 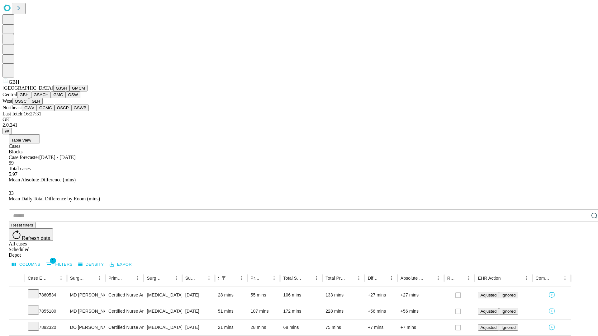 I want to click on span: Northeast, so click(x=12, y=107).